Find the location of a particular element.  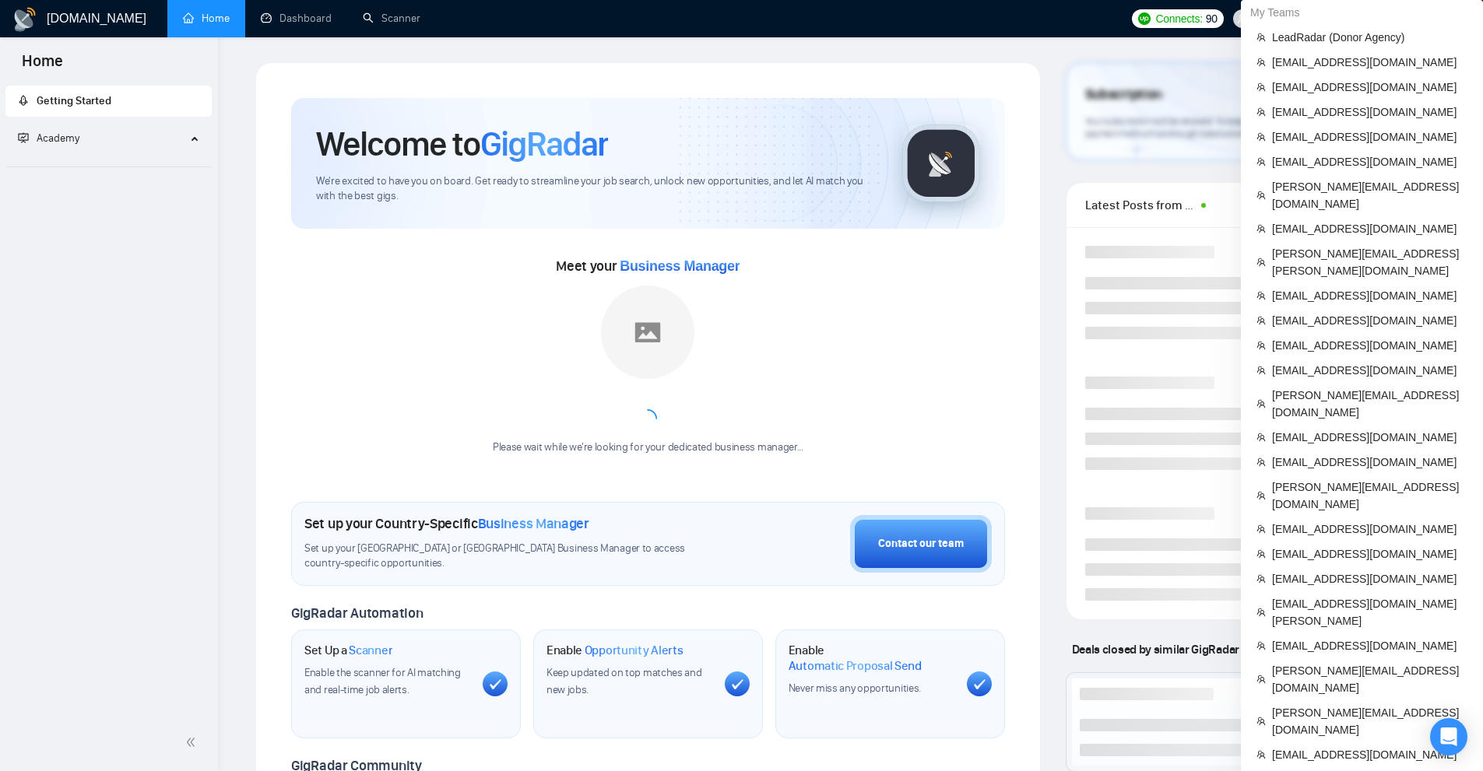

li: Academy Homepage is located at coordinates (108, 165).